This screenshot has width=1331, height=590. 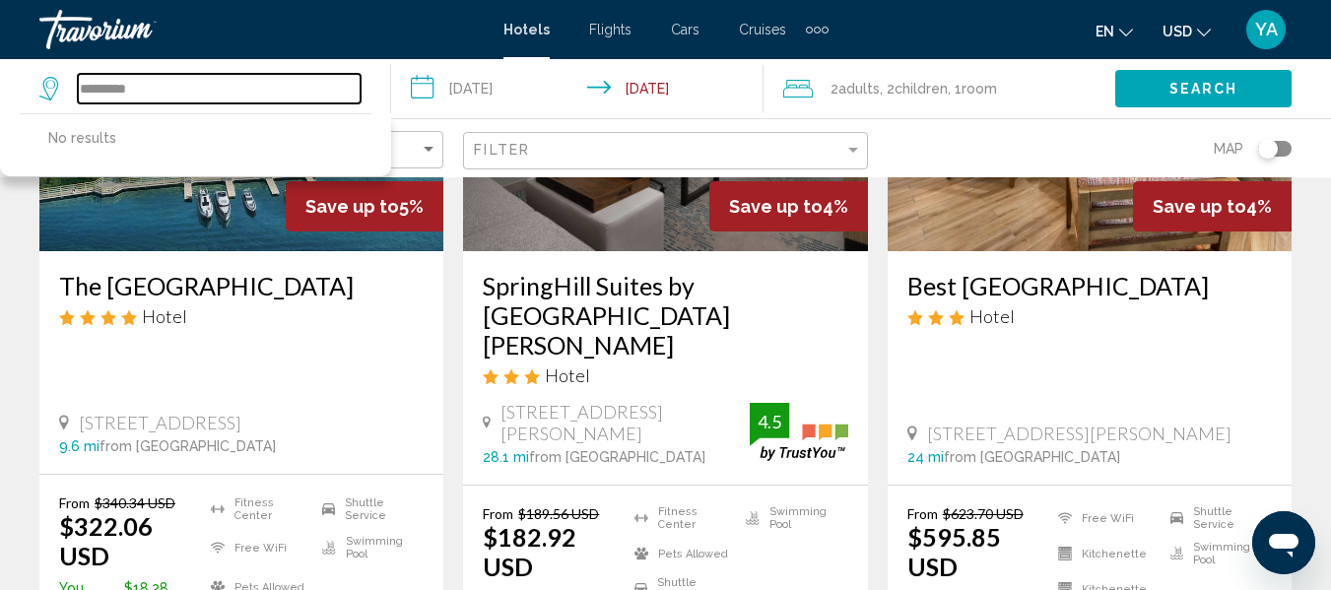 I want to click on span: en, so click(x=1104, y=32).